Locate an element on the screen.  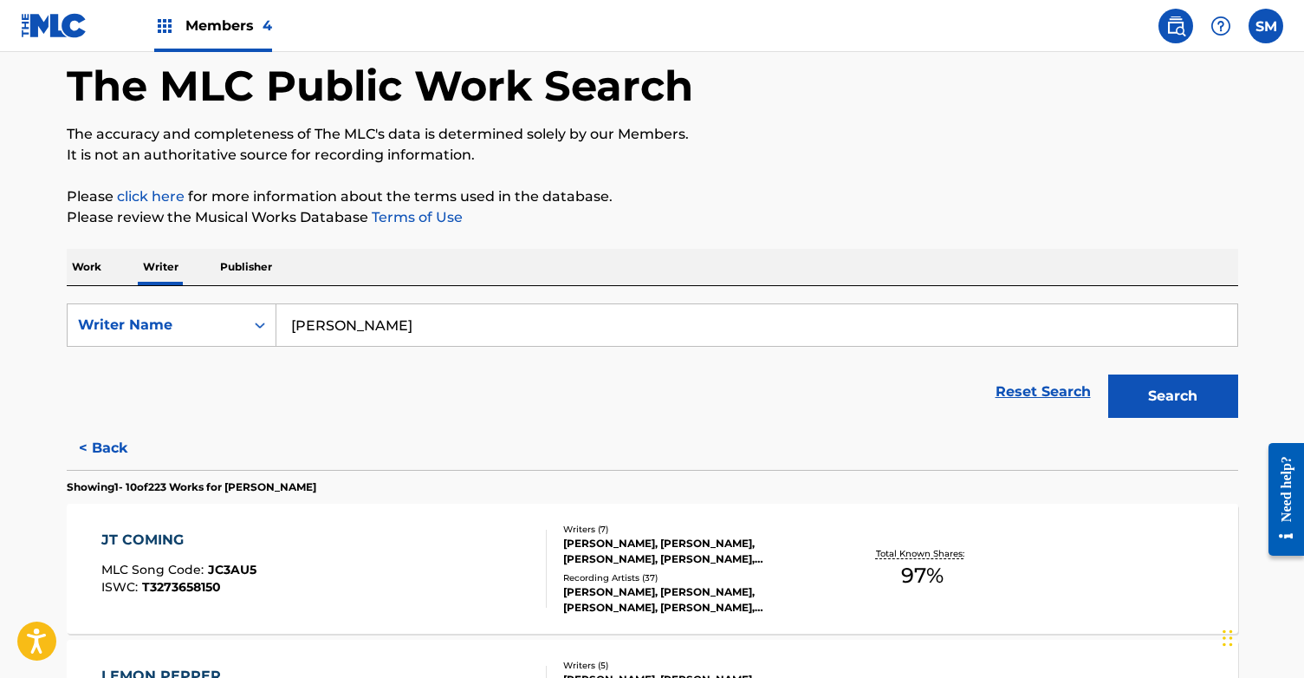
div: Need help? is located at coordinates (30, 61).